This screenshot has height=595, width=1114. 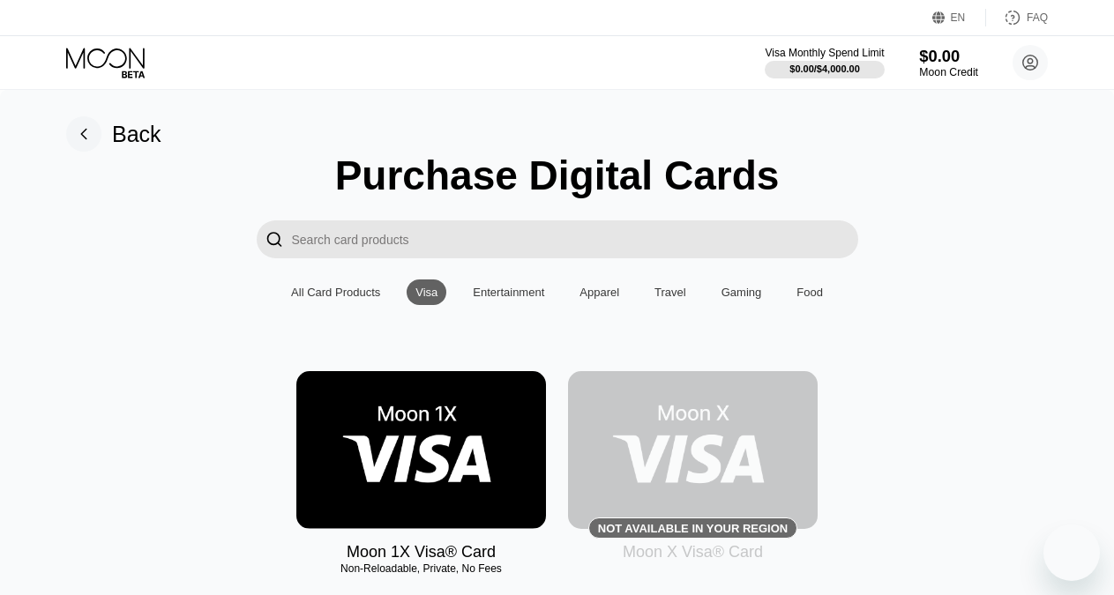 I want to click on div: Travel, so click(x=670, y=292).